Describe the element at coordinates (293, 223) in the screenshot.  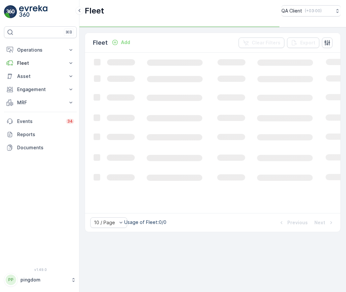
I see `button: Previous` at that location.